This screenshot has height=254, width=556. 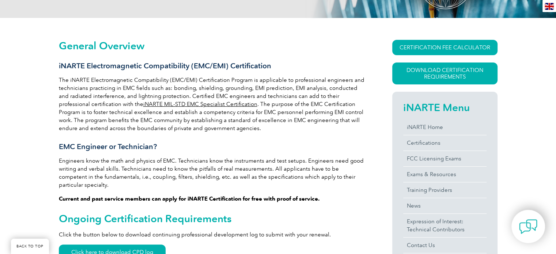 I want to click on strong: Current and past service members can apply for iNARTE Certification for free with proof of service., so click(x=189, y=199).